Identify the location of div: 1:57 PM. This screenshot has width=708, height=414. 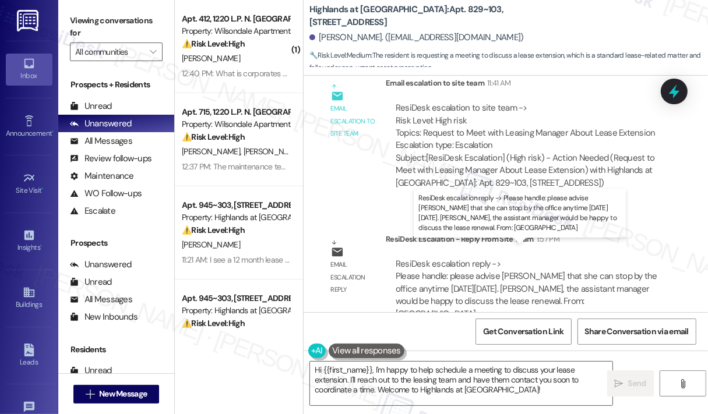
(547, 239).